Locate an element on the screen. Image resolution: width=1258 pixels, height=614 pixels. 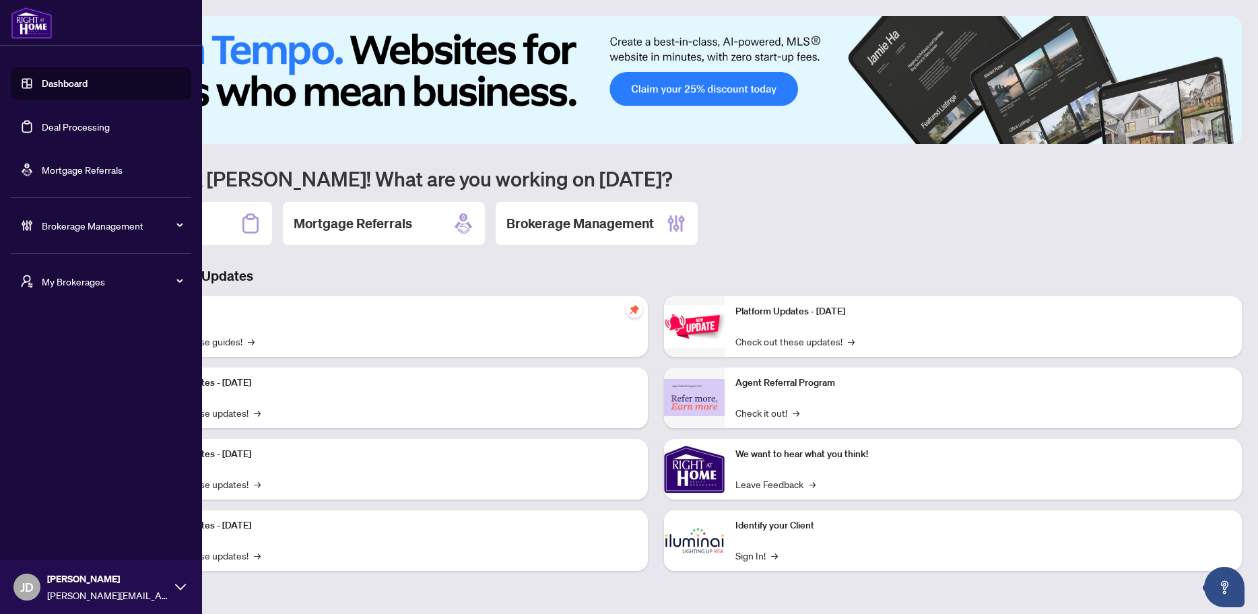
button: 3 is located at coordinates (1194, 133).